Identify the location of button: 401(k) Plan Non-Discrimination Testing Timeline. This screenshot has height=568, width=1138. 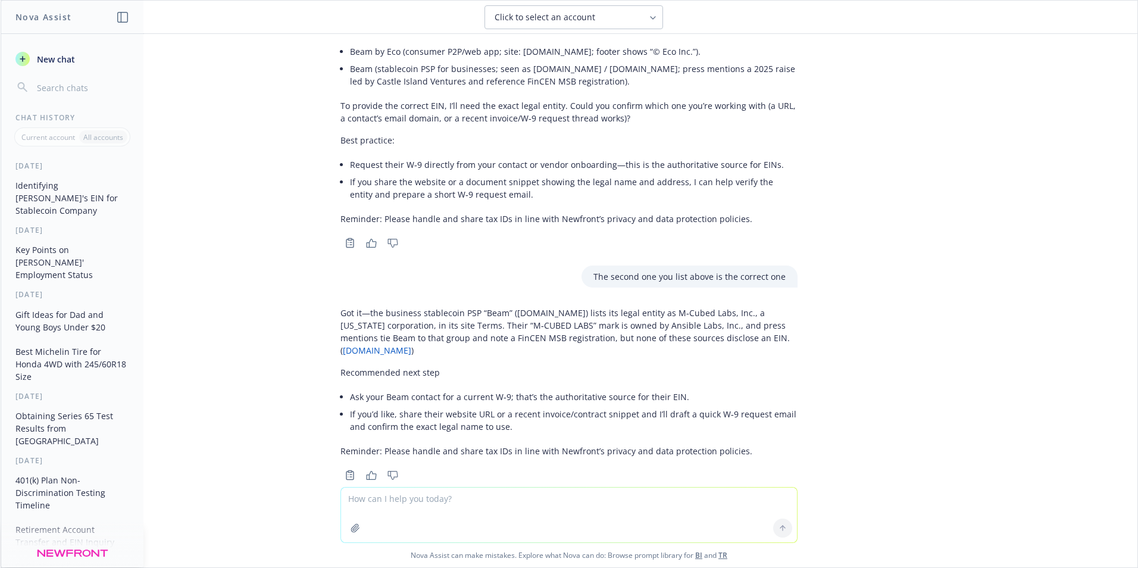
(72, 492).